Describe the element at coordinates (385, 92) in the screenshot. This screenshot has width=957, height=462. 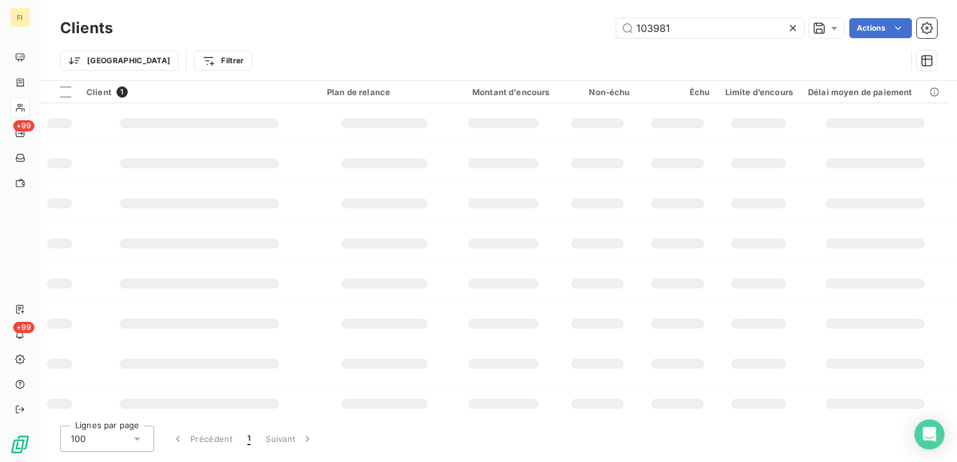
I see `div: Plan de relance` at that location.